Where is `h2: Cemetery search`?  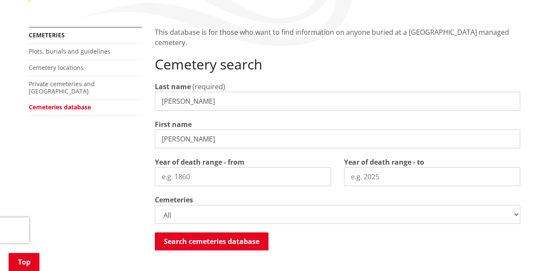
h2: Cemetery search is located at coordinates (338, 64).